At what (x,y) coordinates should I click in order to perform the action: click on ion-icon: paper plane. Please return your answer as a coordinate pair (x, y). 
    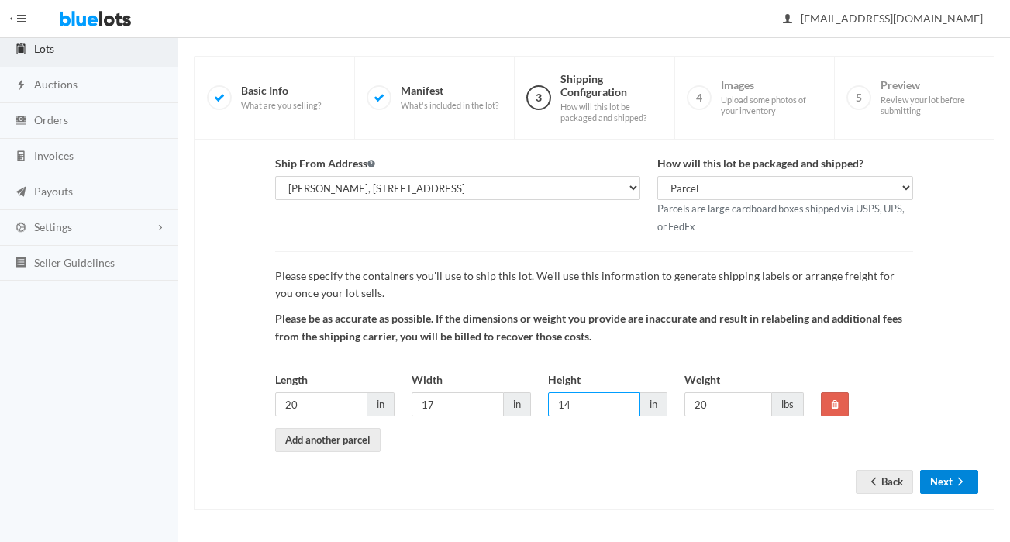
    Looking at the image, I should click on (21, 192).